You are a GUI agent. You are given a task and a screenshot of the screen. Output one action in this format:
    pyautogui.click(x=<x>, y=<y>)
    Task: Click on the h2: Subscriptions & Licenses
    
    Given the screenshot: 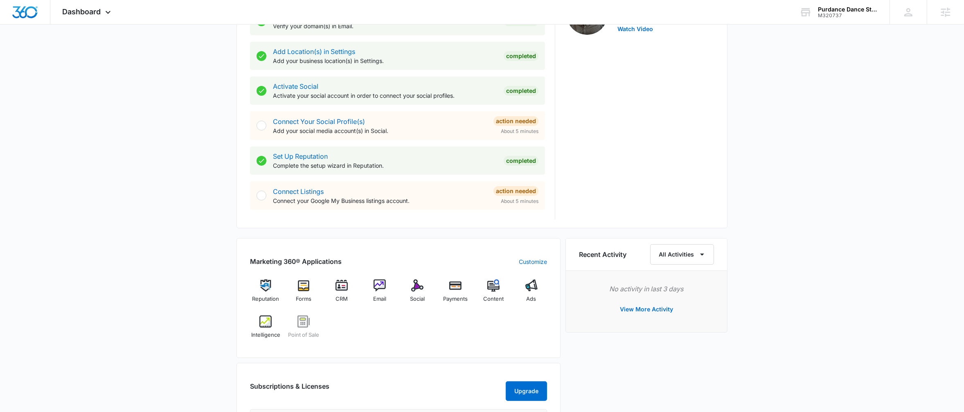 What is the action you would take?
    pyautogui.click(x=290, y=390)
    